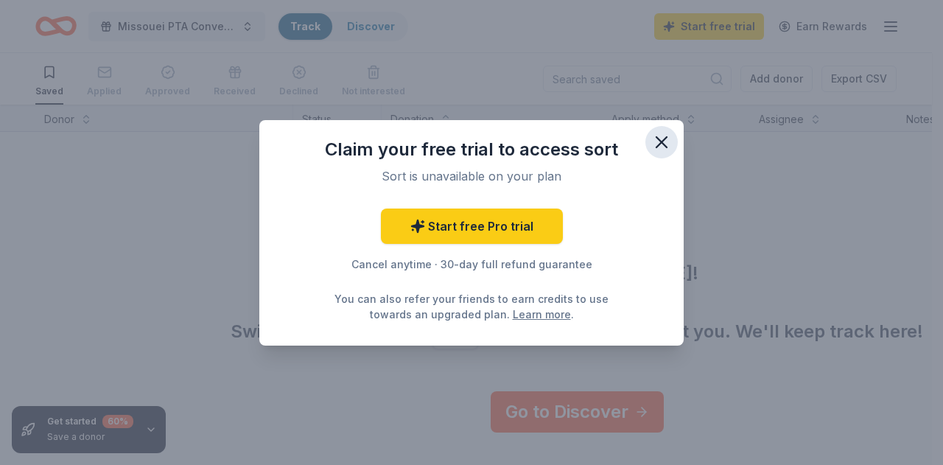 The height and width of the screenshot is (465, 943). Describe the element at coordinates (472, 176) in the screenshot. I see `div: Sort is unavailable on your plan` at that location.